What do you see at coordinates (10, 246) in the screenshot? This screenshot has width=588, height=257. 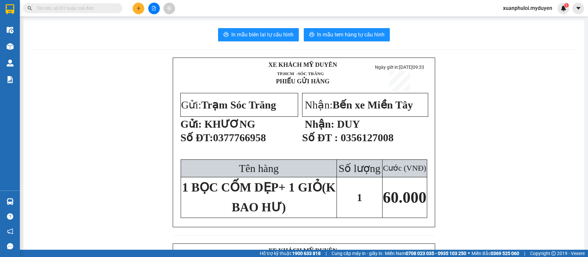 I see `span: message` at bounding box center [10, 246].